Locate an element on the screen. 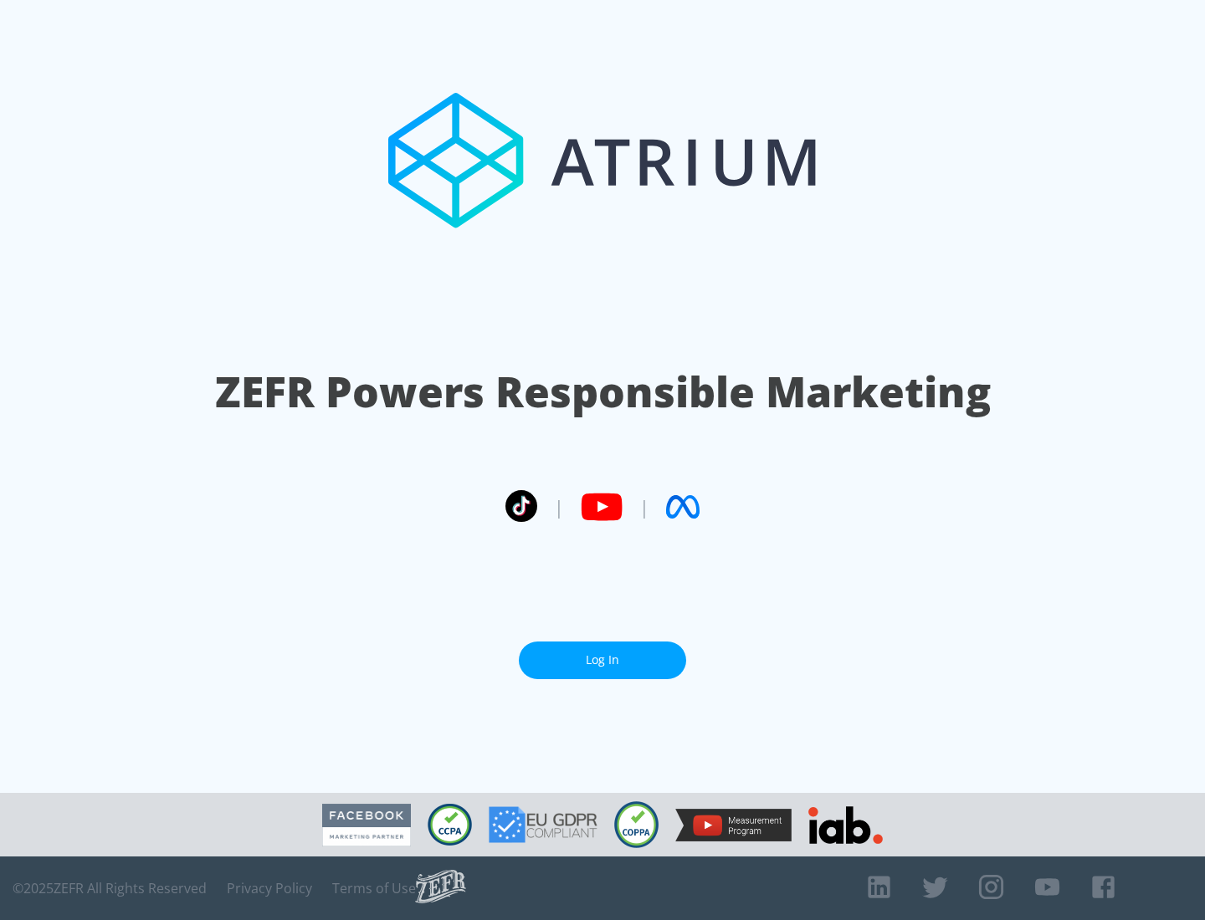 Image resolution: width=1205 pixels, height=920 pixels. img: YouTube Measurement Program is located at coordinates (733, 825).